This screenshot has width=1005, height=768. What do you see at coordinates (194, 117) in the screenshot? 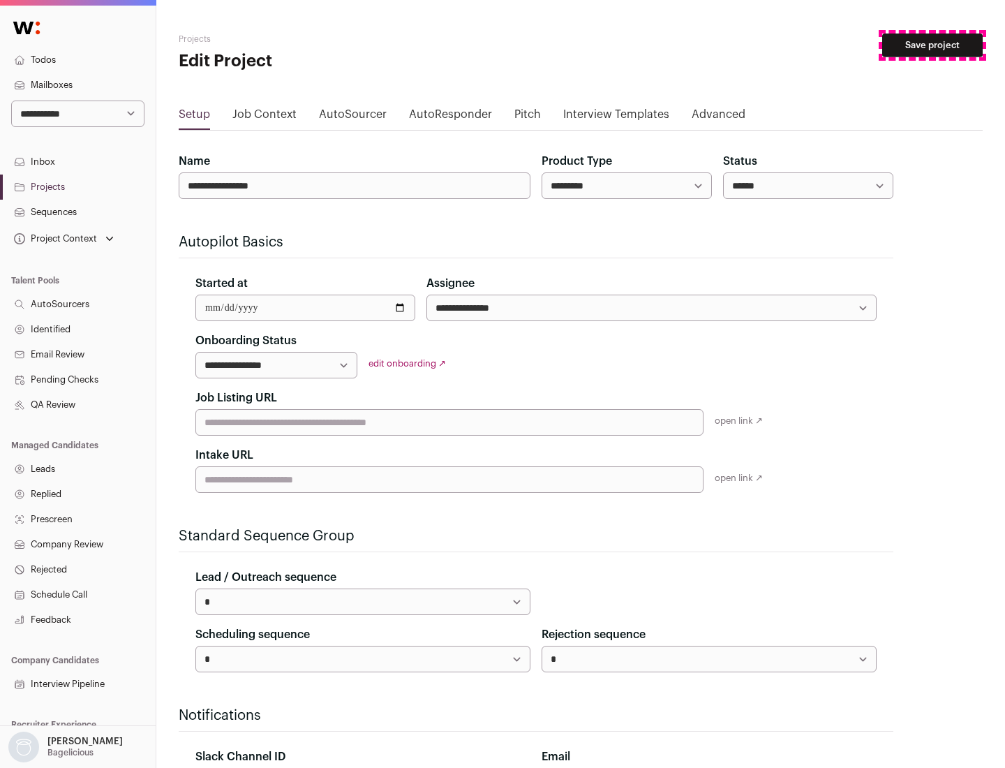
I see `a: Setup` at bounding box center [194, 117].